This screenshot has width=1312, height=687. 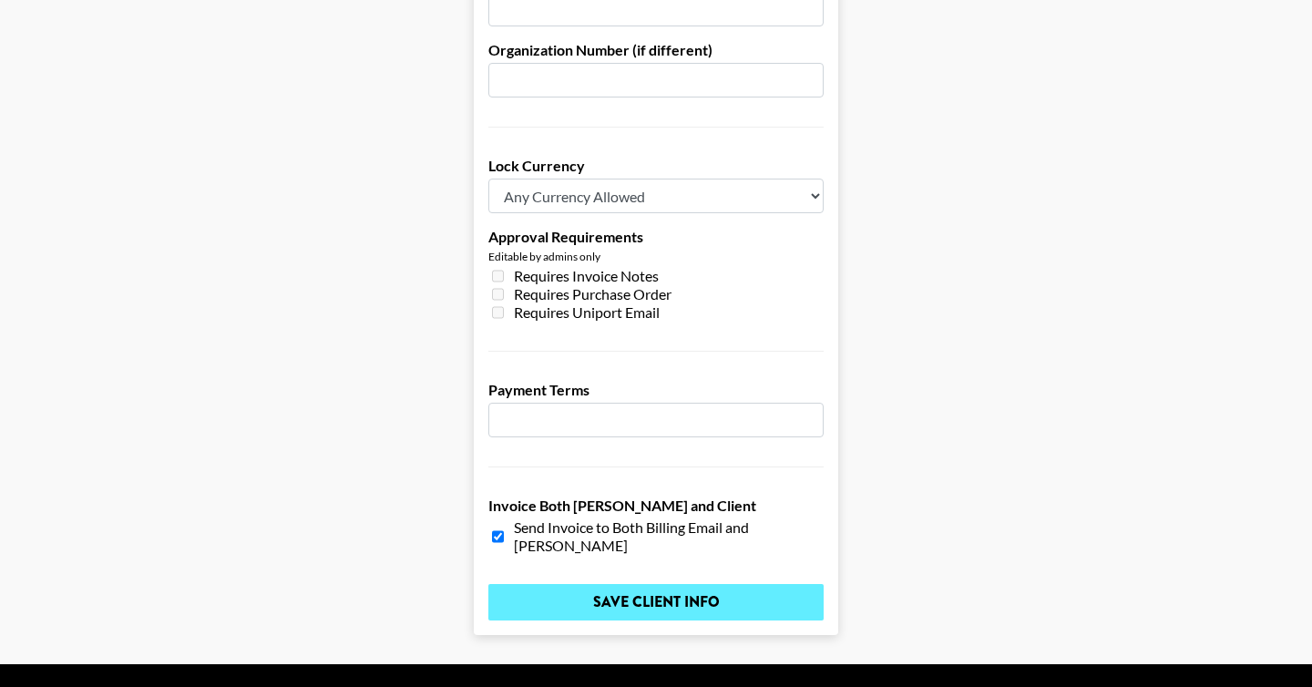 What do you see at coordinates (656, 256) in the screenshot?
I see `div: Editable by admins only` at bounding box center [656, 256].